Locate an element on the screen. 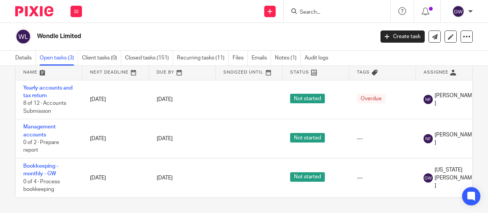 The image size is (488, 213). a: Details is located at coordinates (26, 58).